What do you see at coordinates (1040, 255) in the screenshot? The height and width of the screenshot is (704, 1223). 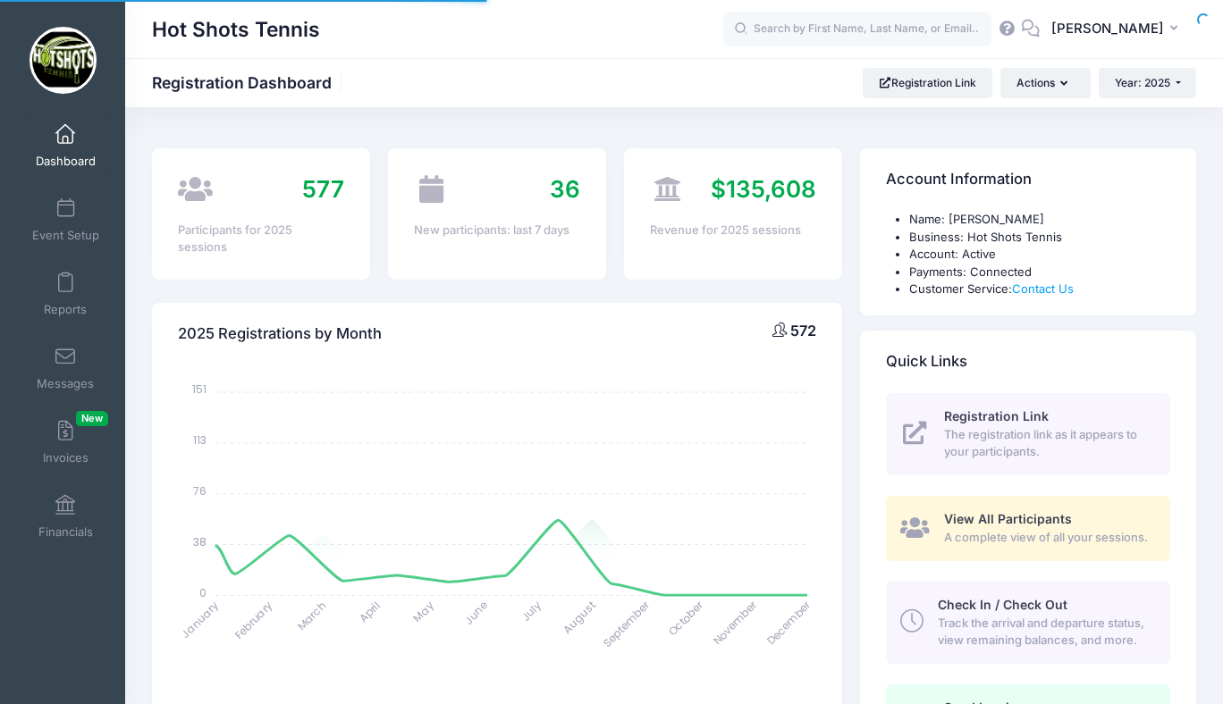 I see `li: Account: Active` at bounding box center [1040, 255].